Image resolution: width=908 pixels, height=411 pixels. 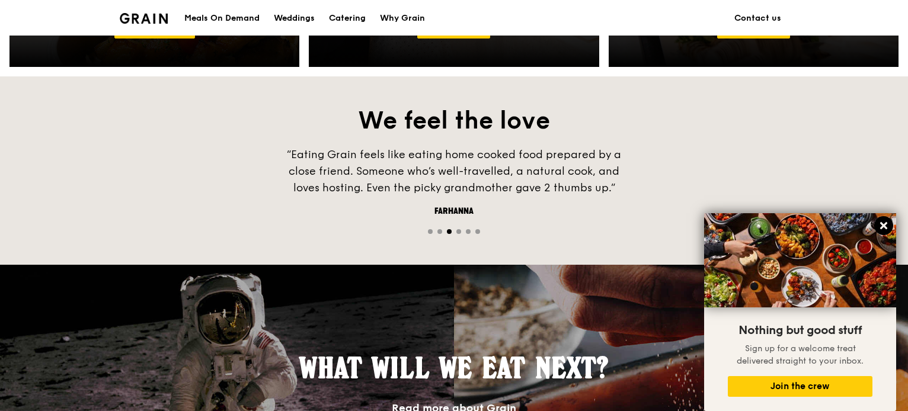 What do you see at coordinates (143, 18) in the screenshot?
I see `img: Grain` at bounding box center [143, 18].